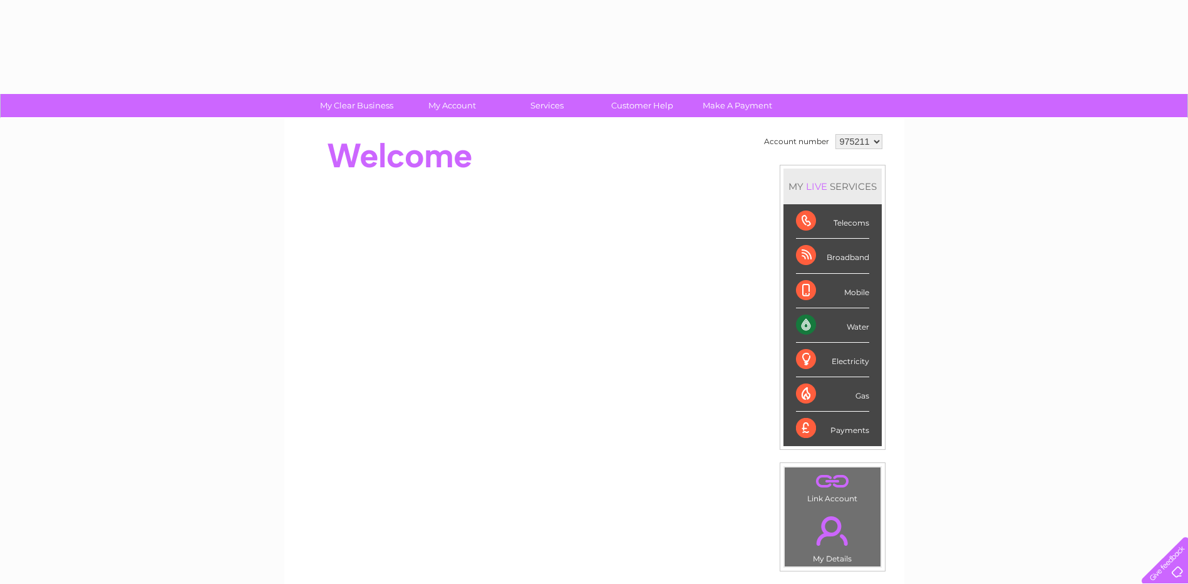 This screenshot has width=1188, height=584. Describe the element at coordinates (737, 105) in the screenshot. I see `a: Make A Payment` at that location.